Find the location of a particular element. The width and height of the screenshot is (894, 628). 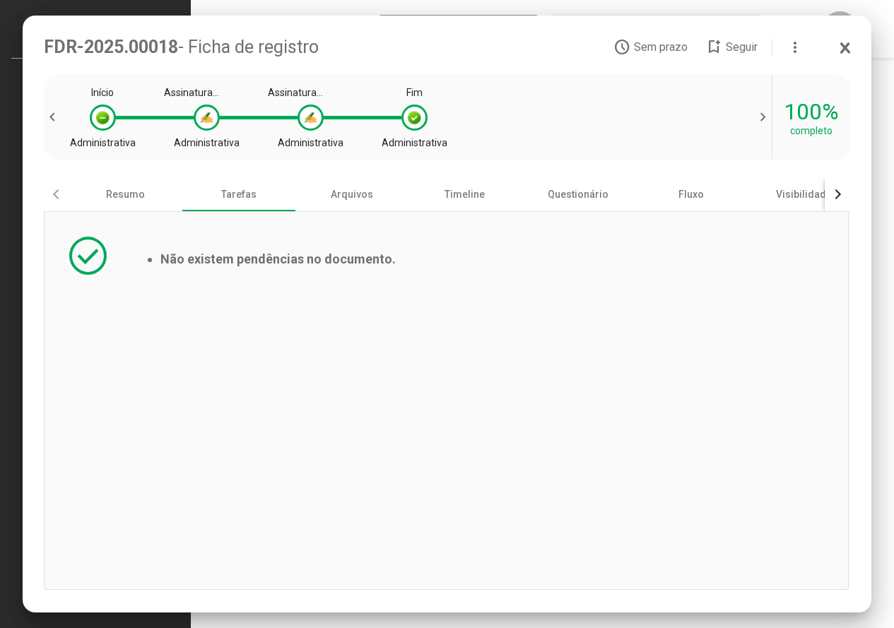

mat-icon: access_time is located at coordinates (622, 47).